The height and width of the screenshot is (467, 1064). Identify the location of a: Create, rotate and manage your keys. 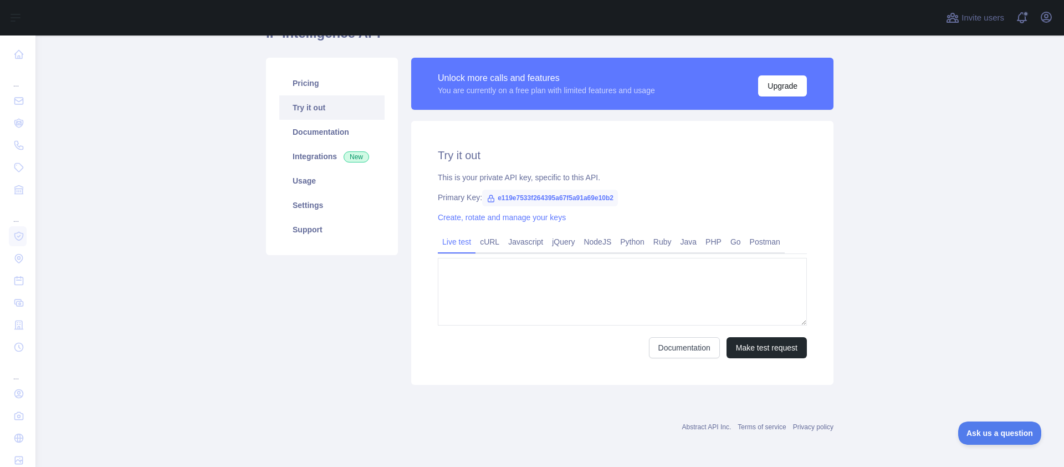
(502, 217).